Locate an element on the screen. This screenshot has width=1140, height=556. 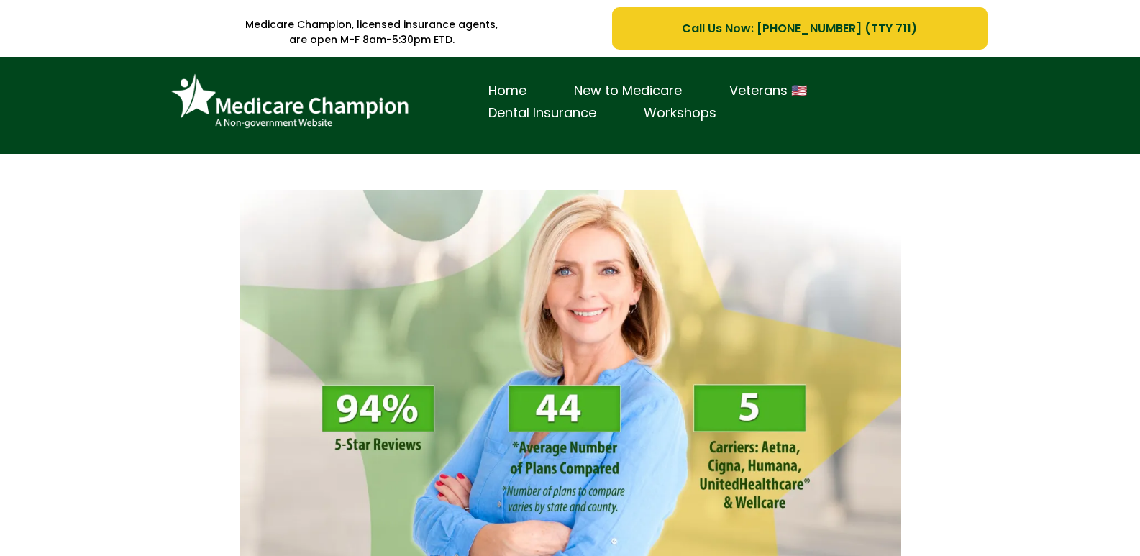
p: Medicare Champion, licensed insurance agents, is located at coordinates (372, 24).